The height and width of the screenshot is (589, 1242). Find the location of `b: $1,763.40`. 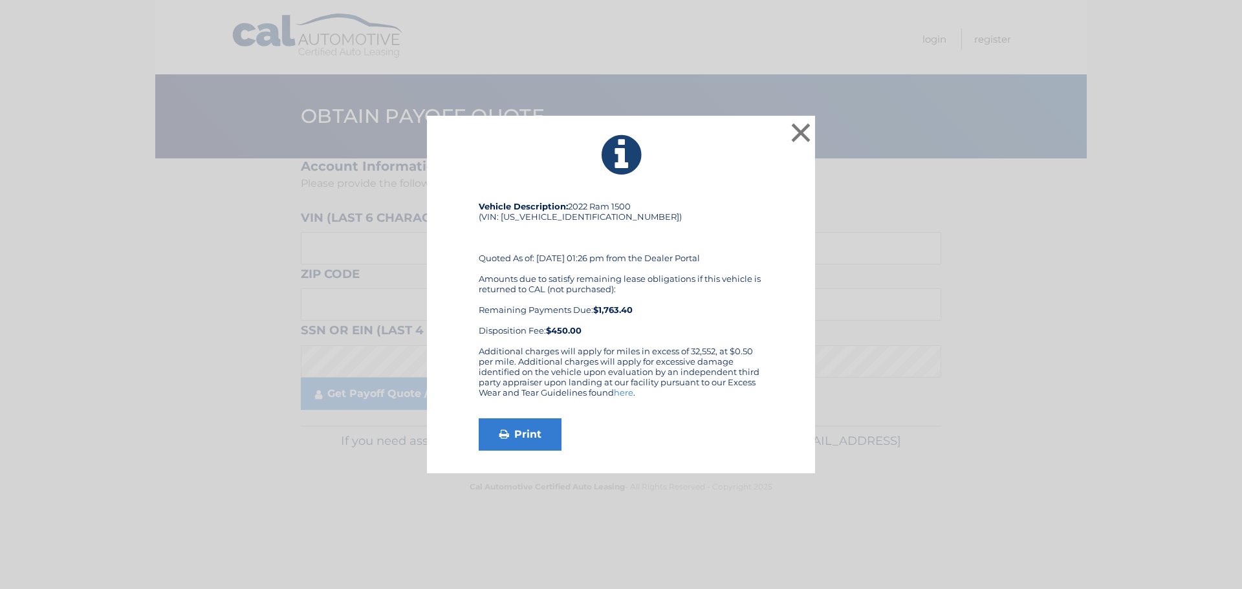

b: $1,763.40 is located at coordinates (613, 310).